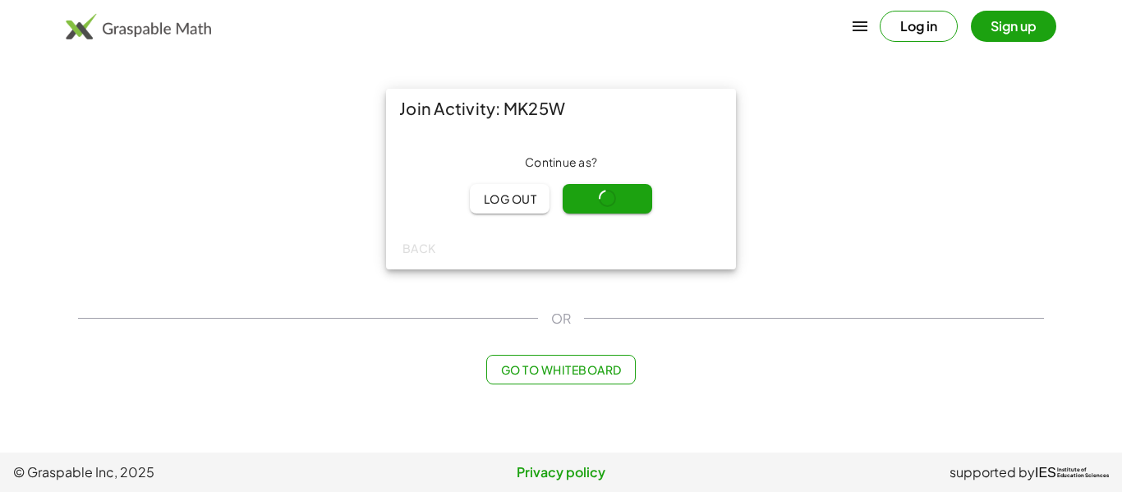  Describe the element at coordinates (509, 199) in the screenshot. I see `span: Log out` at that location.